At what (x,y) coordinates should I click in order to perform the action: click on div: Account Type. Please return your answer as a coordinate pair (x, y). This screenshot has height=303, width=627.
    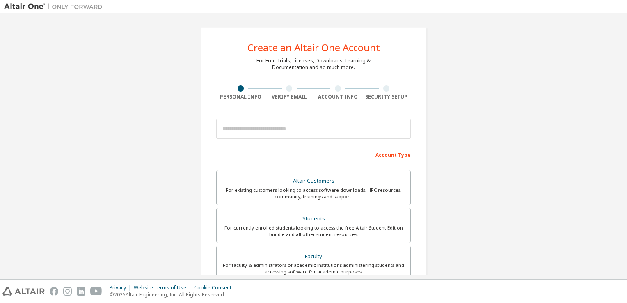
    Looking at the image, I should click on (314, 154).